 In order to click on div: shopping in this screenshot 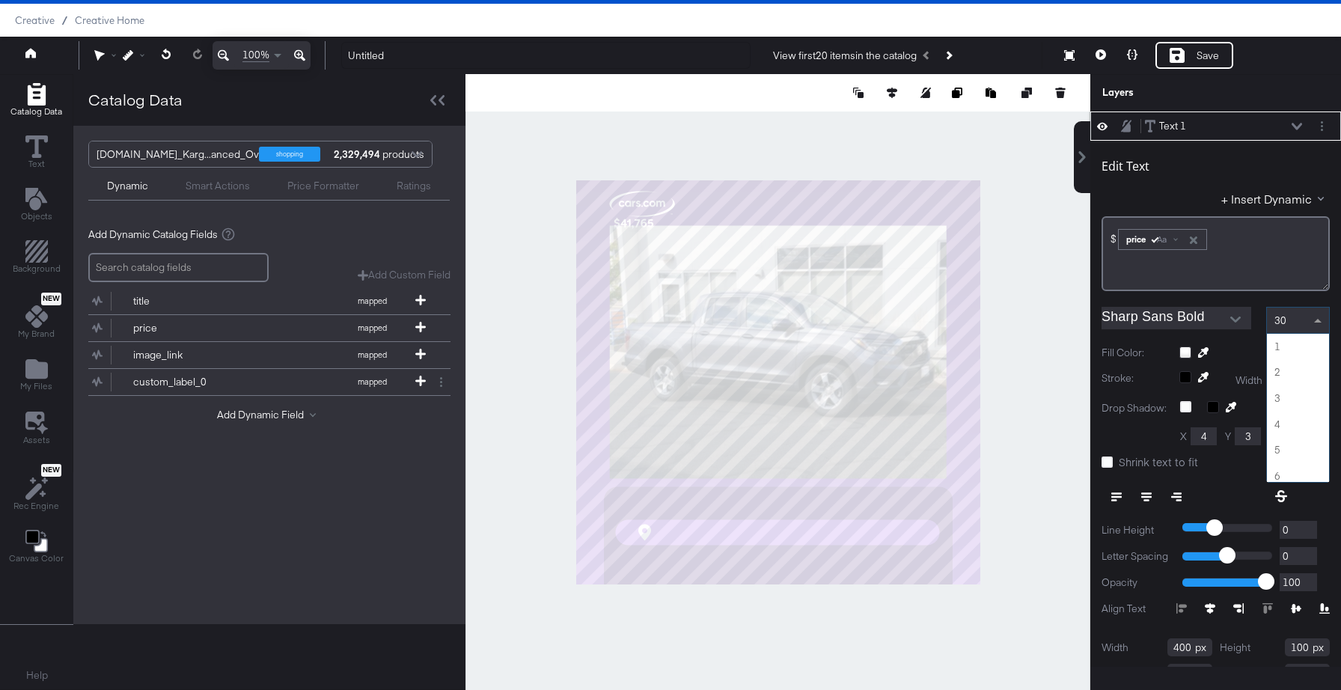, I will do `click(290, 154)`.